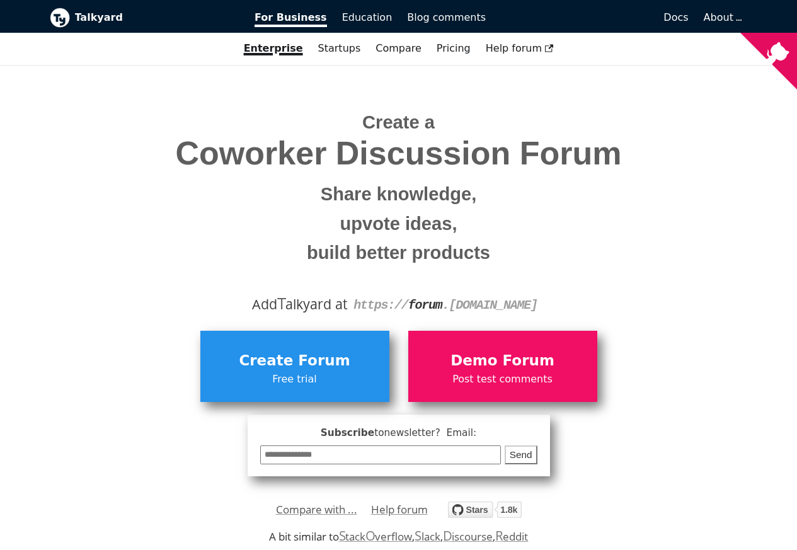 Image resolution: width=797 pixels, height=550 pixels. I want to click on a: Enterprise, so click(274, 49).